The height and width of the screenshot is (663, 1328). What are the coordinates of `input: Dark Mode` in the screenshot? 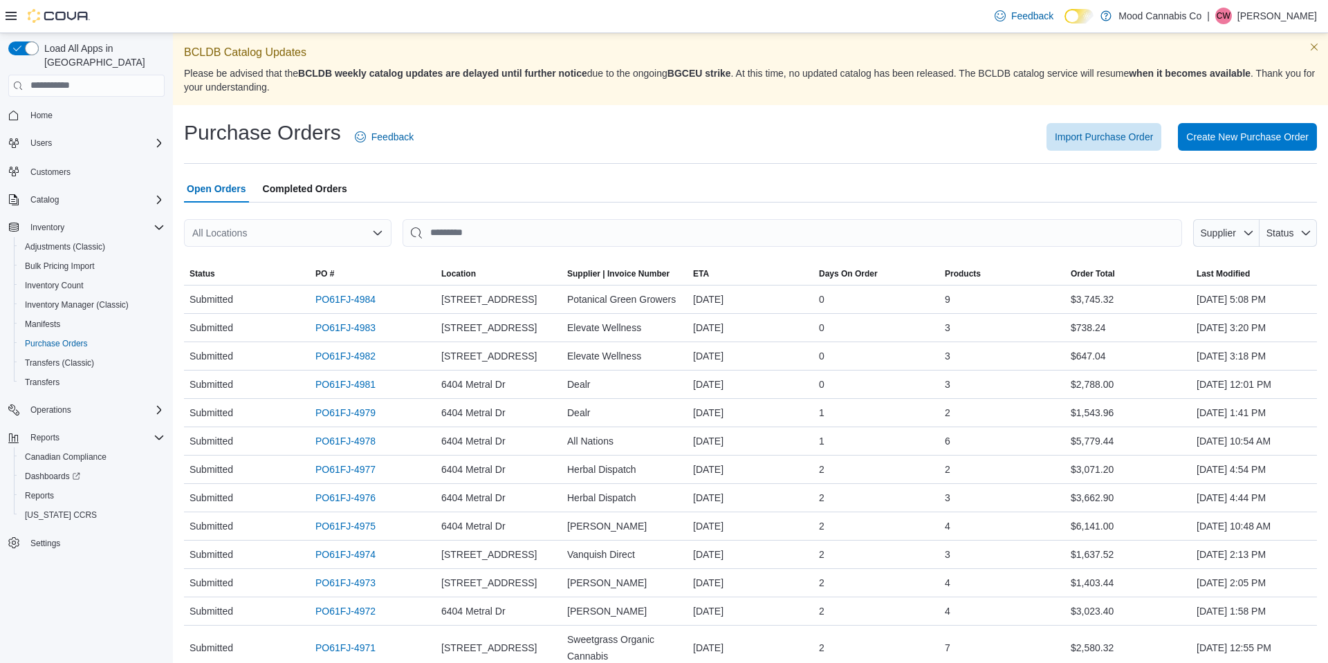 It's located at (1079, 16).